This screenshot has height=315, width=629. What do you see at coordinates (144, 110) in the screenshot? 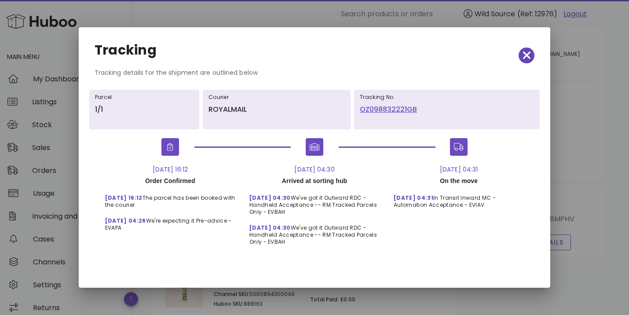
I see `p: 1/1` at bounding box center [144, 110].